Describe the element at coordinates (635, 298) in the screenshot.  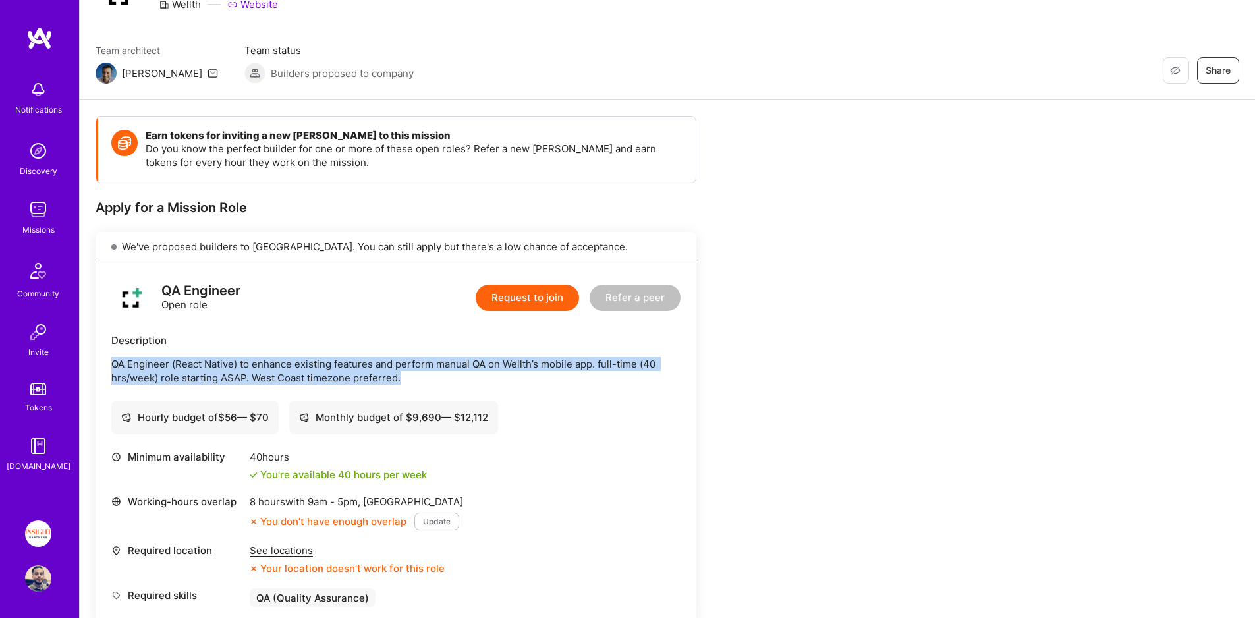
I see `button: Refer a peer` at that location.